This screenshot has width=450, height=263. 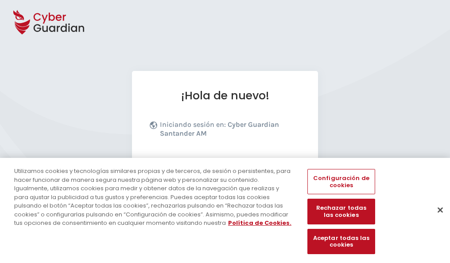 What do you see at coordinates (341, 241) in the screenshot?
I see `button: Aceptar todas las cookies` at bounding box center [341, 241].